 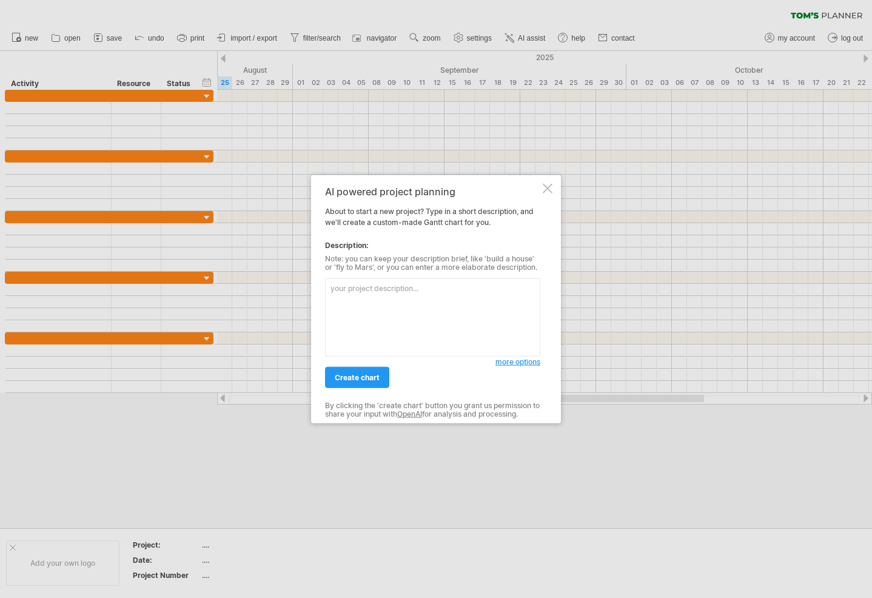 What do you see at coordinates (410, 414) in the screenshot?
I see `a: OpenAI` at bounding box center [410, 414].